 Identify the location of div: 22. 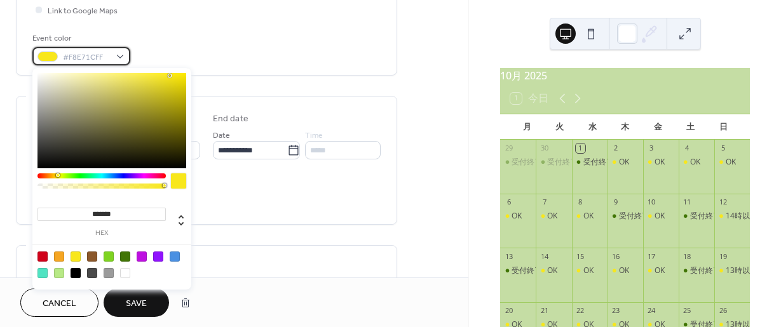
(580, 311).